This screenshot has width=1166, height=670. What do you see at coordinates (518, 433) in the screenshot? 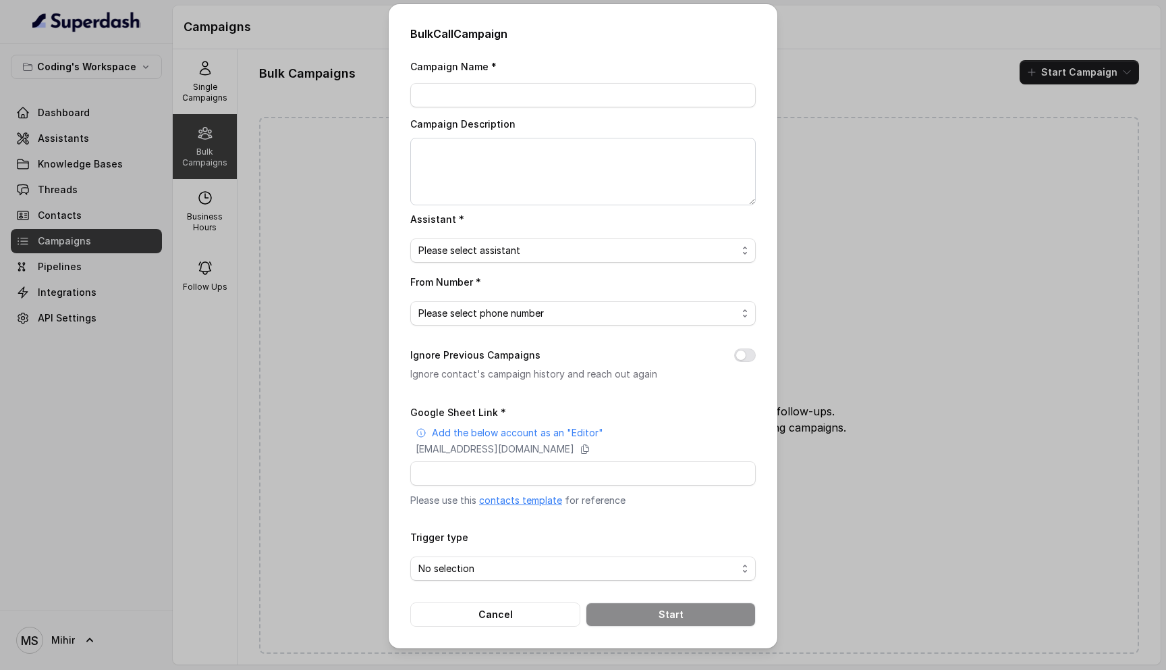
I see `p: Add the below account as an "Editor"` at bounding box center [518, 433].